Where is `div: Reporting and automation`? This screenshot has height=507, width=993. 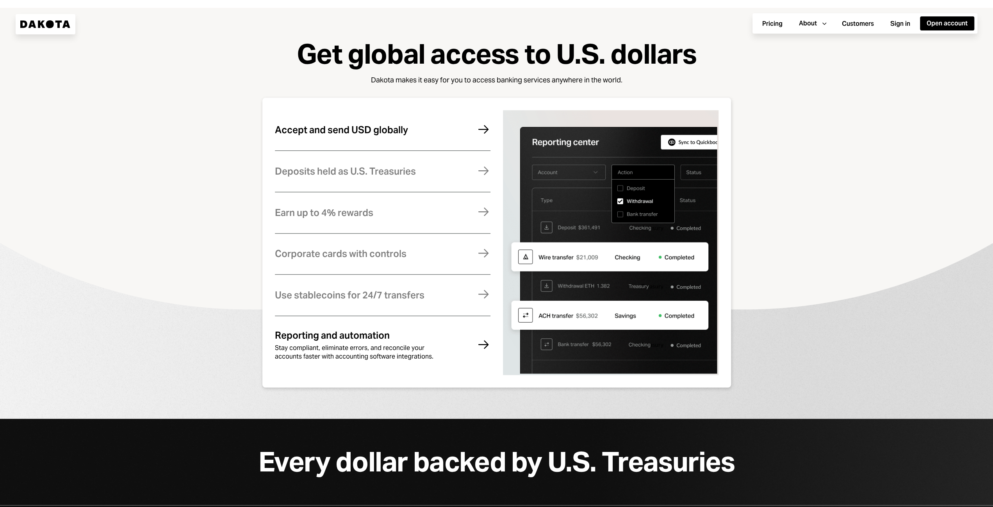 div: Reporting and automation is located at coordinates (332, 336).